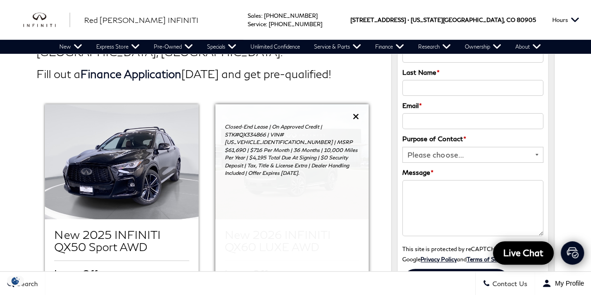 This screenshot has width=591, height=295. Describe the element at coordinates (412, 106) in the screenshot. I see `label: Email` at that location.